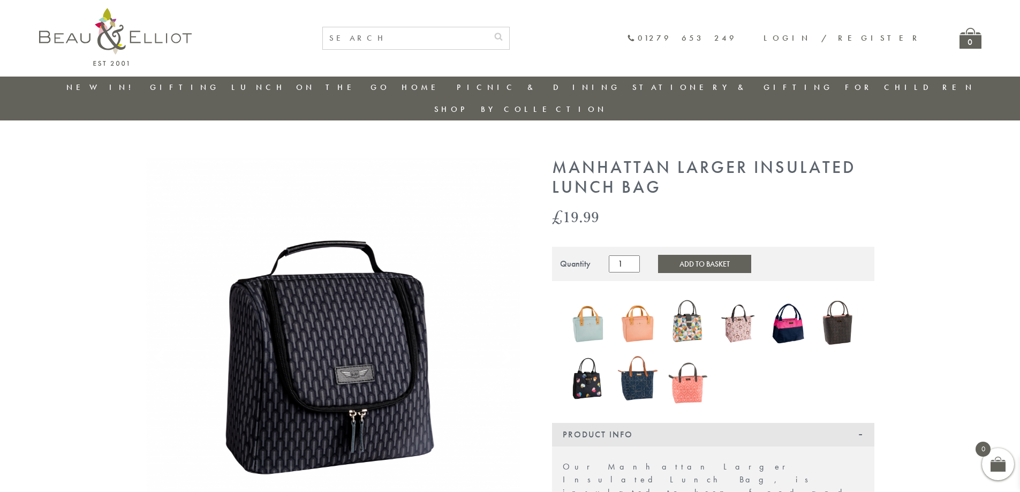  I want to click on a: Lexington lunch bag blush, so click(638, 325).